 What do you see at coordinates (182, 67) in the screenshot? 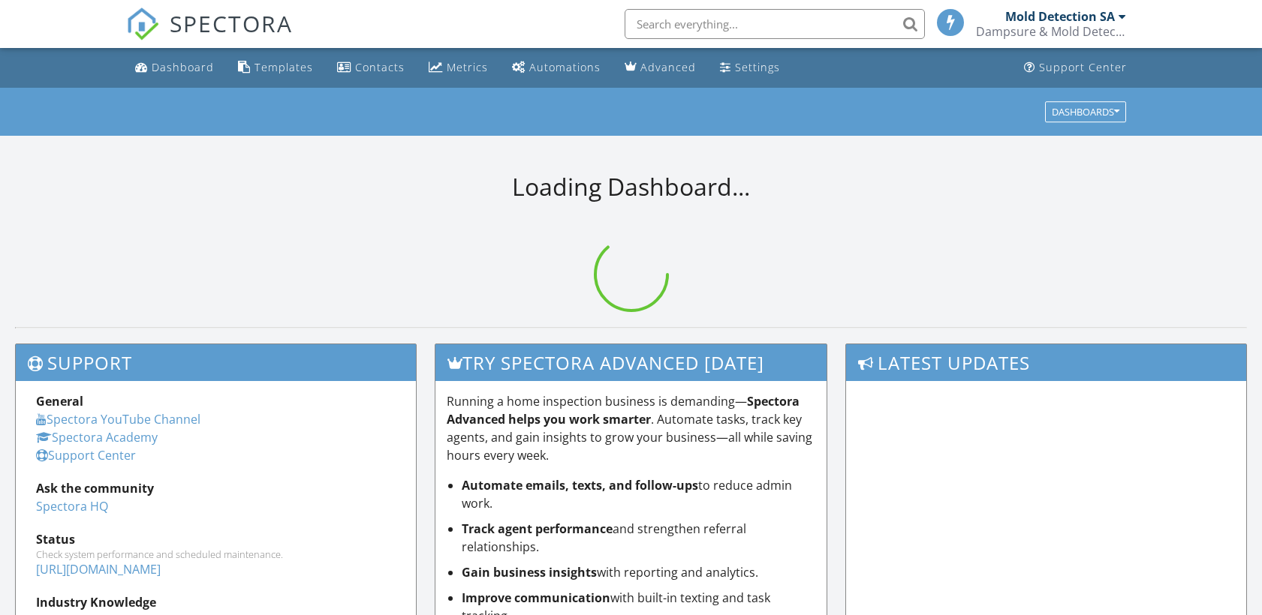
I see `div: Dashboard` at bounding box center [182, 67].